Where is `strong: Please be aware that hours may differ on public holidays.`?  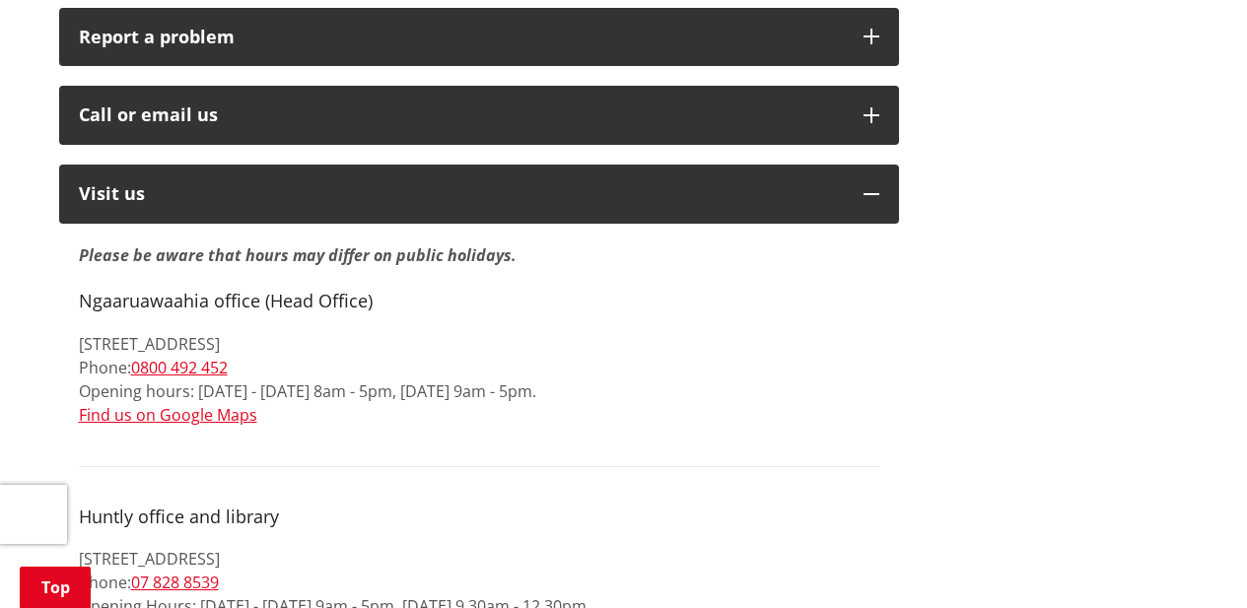 strong: Please be aware that hours may differ on public holidays. is located at coordinates (298, 267).